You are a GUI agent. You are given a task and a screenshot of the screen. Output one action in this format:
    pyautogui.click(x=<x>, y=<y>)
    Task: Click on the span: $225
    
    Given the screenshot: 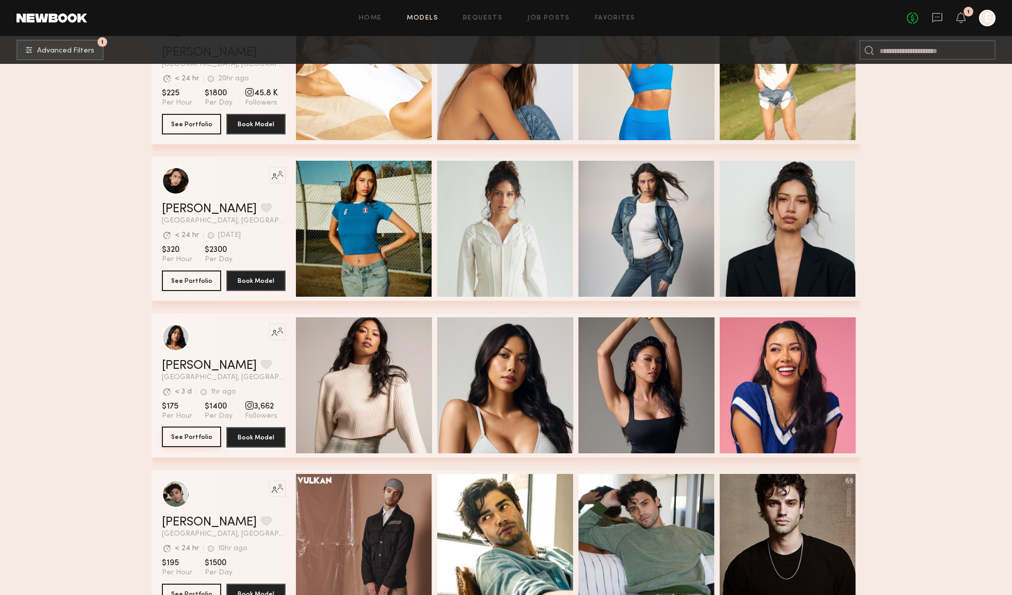 What is the action you would take?
    pyautogui.click(x=177, y=93)
    